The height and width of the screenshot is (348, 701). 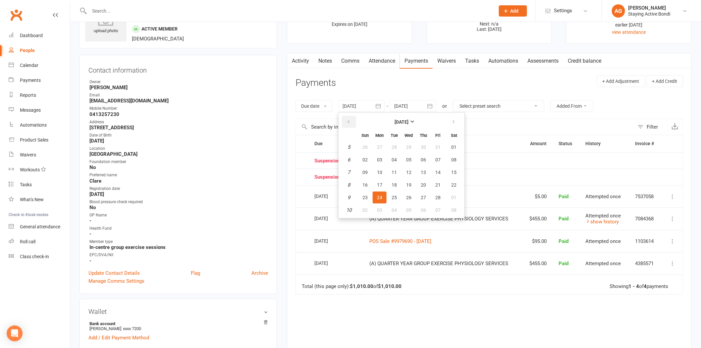 I want to click on a: Attendance, so click(x=382, y=61).